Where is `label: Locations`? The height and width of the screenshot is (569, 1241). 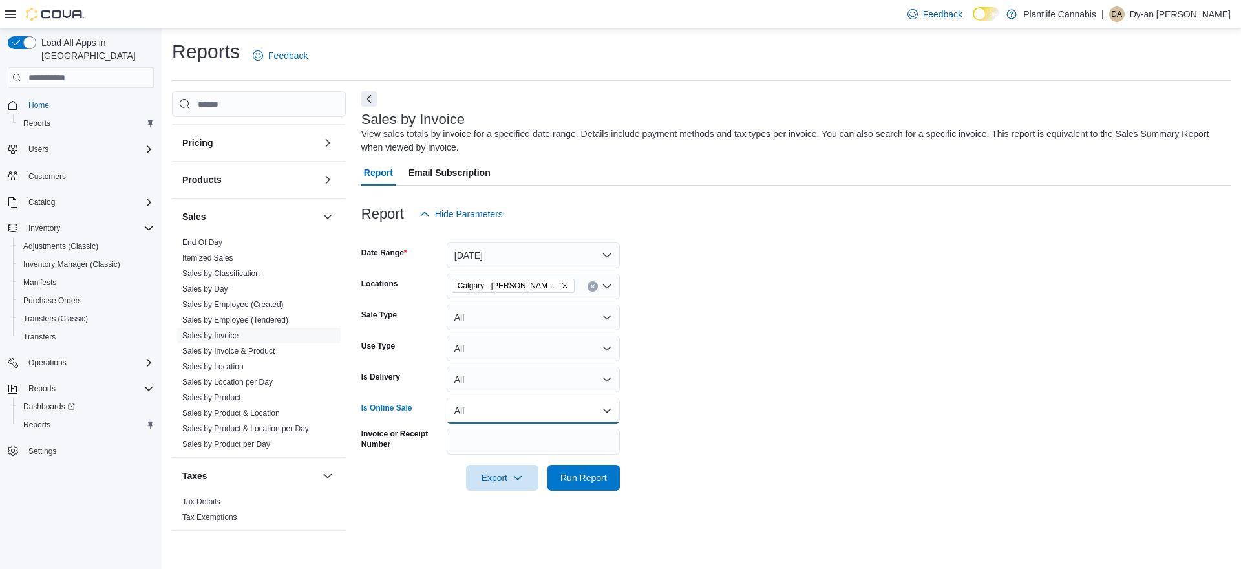
label: Locations is located at coordinates (379, 284).